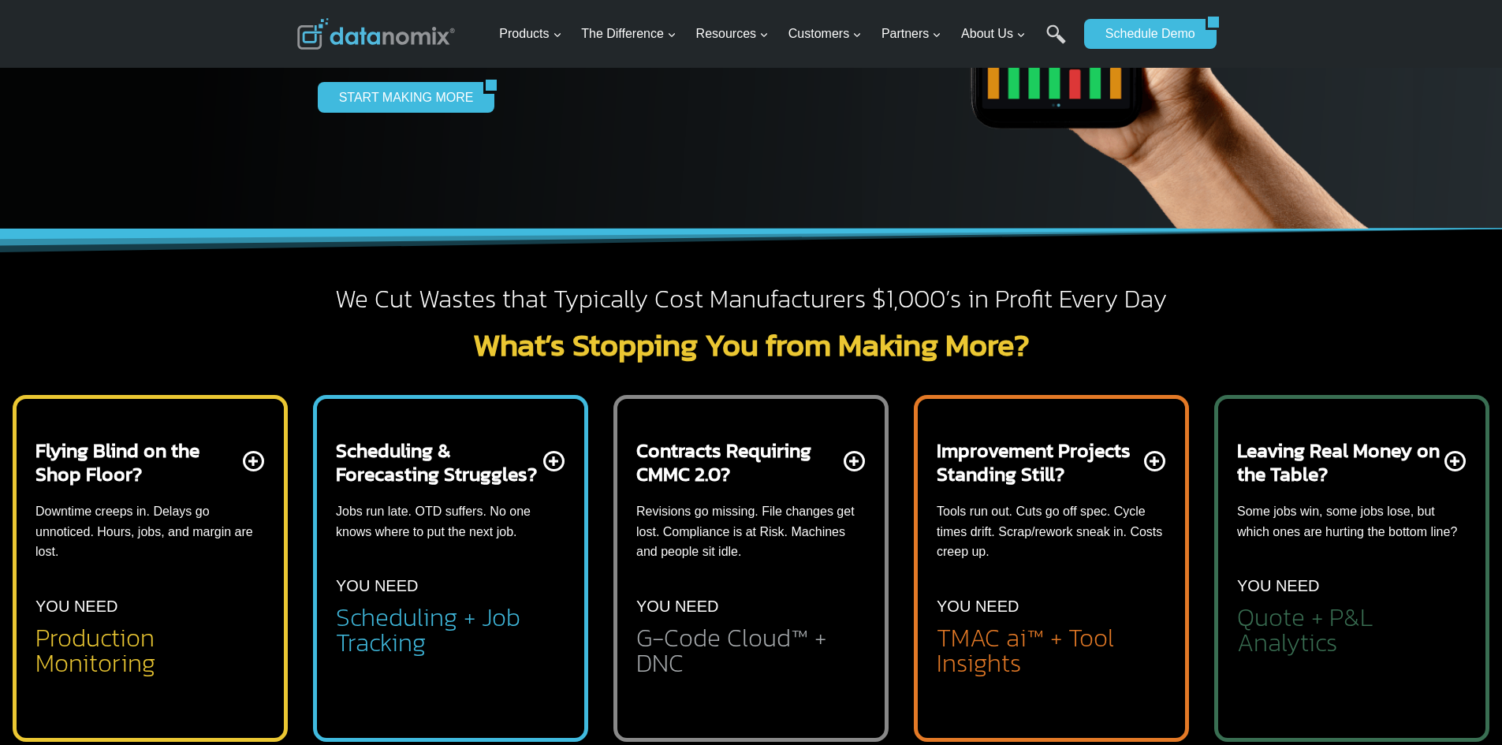 The image size is (1502, 745). I want to click on h2: What’s Stopping You from Making More?, so click(752, 345).